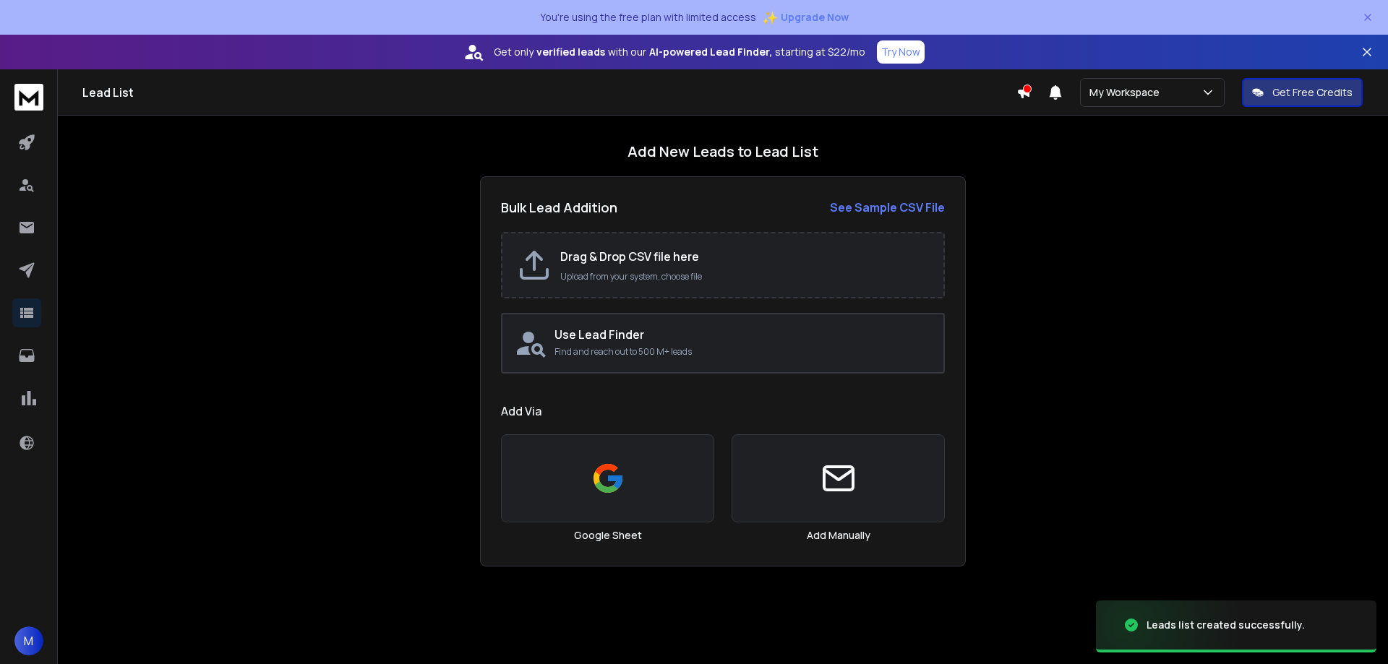 This screenshot has width=1388, height=664. Describe the element at coordinates (901, 52) in the screenshot. I see `p: Try Now` at that location.